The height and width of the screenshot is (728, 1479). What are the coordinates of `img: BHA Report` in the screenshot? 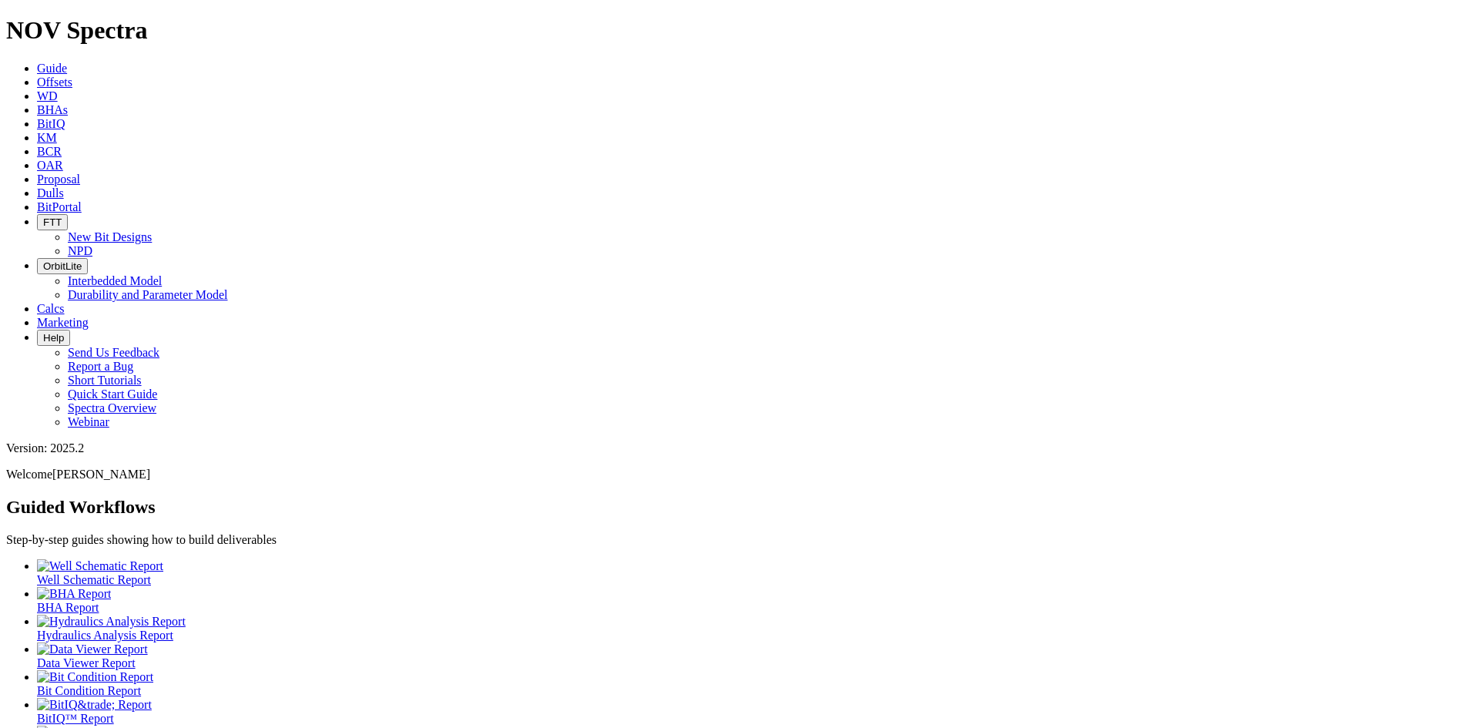 It's located at (74, 594).